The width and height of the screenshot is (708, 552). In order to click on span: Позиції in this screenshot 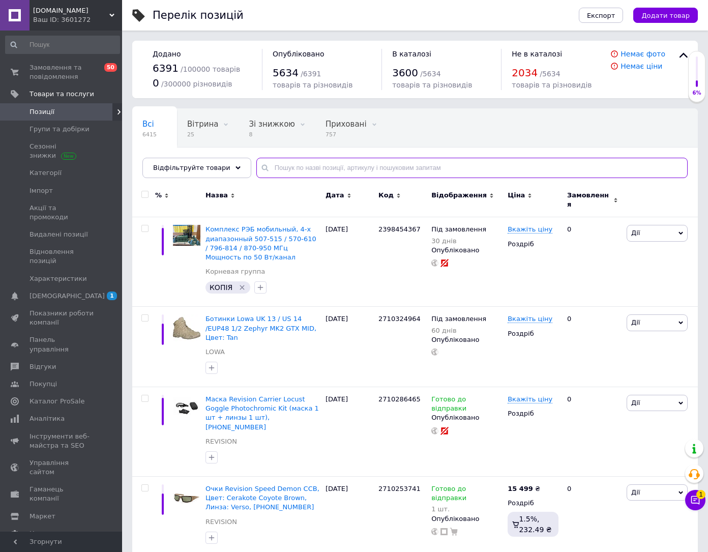, I will do `click(42, 112)`.